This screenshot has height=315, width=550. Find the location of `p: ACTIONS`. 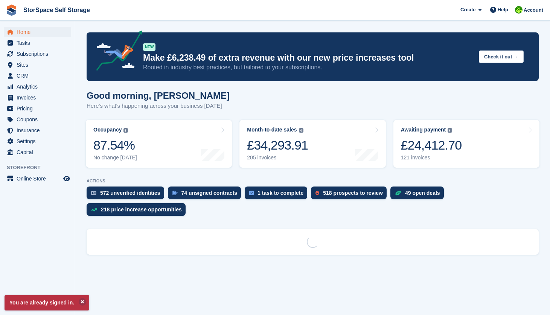

p: ACTIONS is located at coordinates (312, 181).